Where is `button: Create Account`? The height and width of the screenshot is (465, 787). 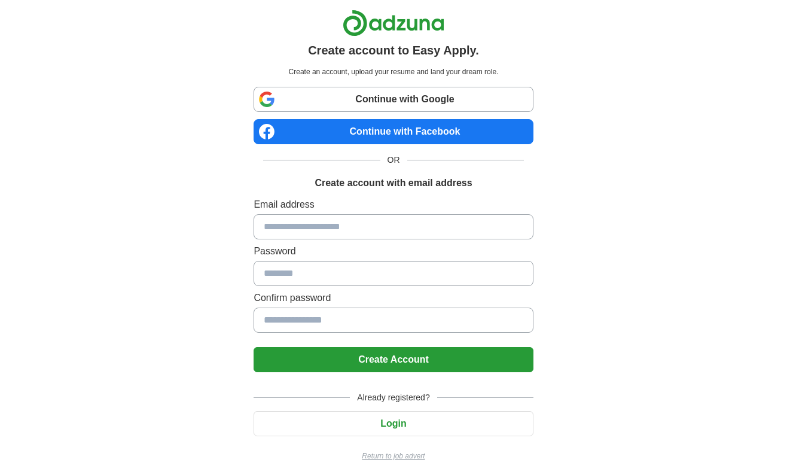 button: Create Account is located at coordinates (393, 360).